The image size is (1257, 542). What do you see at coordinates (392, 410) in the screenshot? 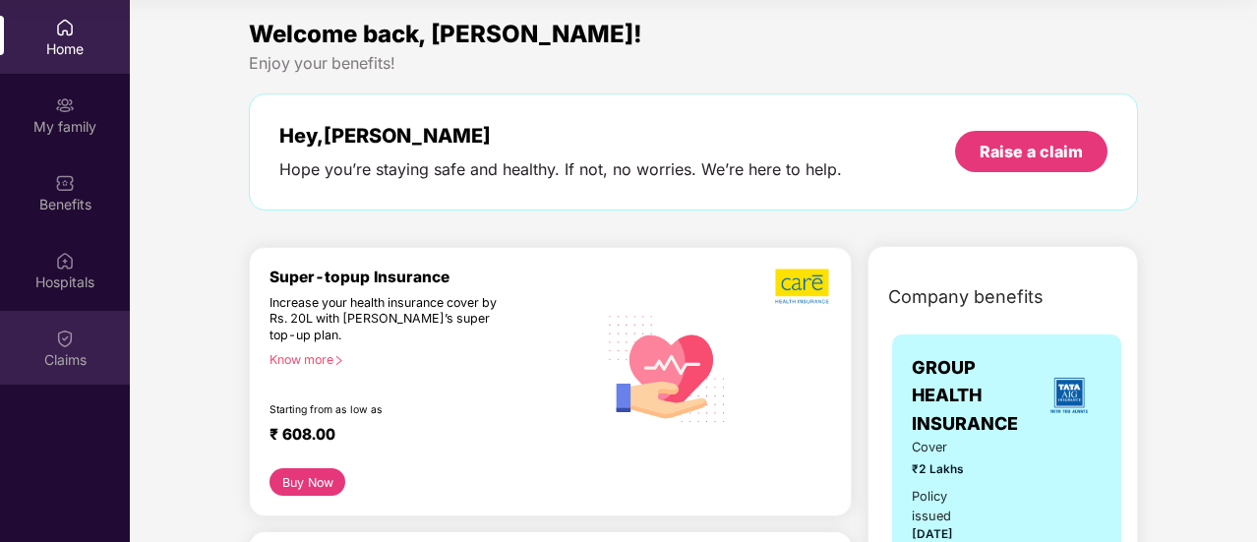
I see `div: Starting from as low as` at bounding box center [392, 410].